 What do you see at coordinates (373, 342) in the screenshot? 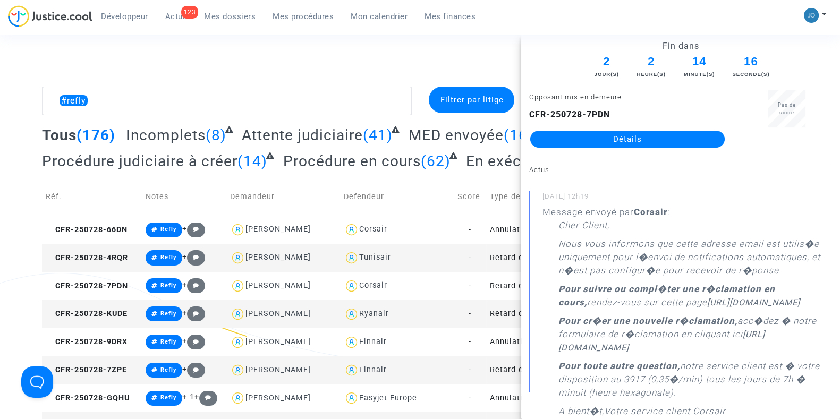
I see `div: Finnair` at bounding box center [373, 342].